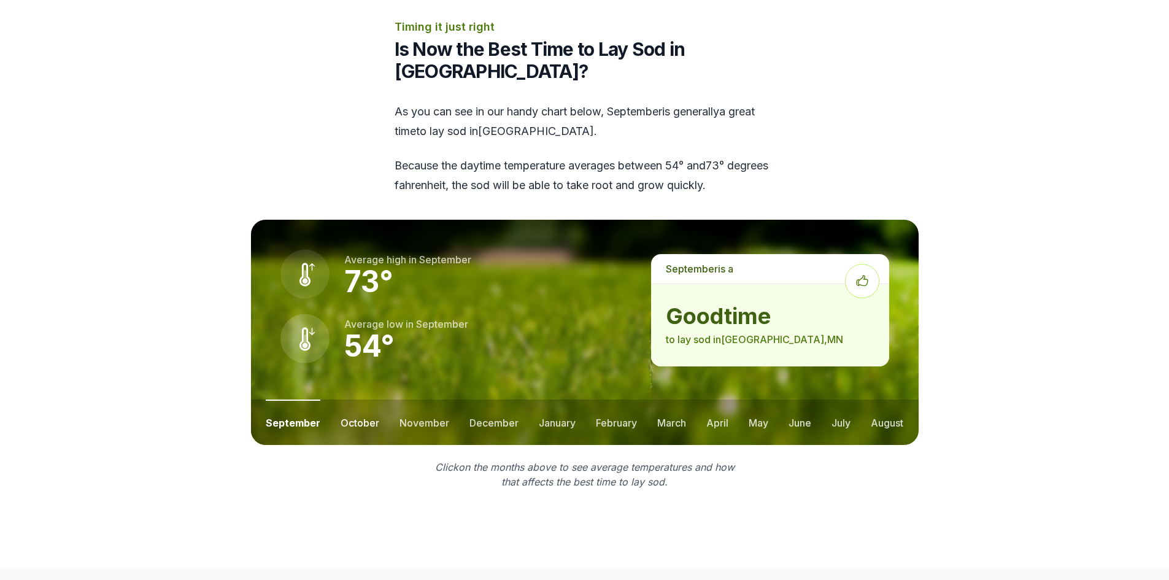 The image size is (1169, 580). What do you see at coordinates (369, 345) in the screenshot?
I see `strong: 54 °` at bounding box center [369, 345].